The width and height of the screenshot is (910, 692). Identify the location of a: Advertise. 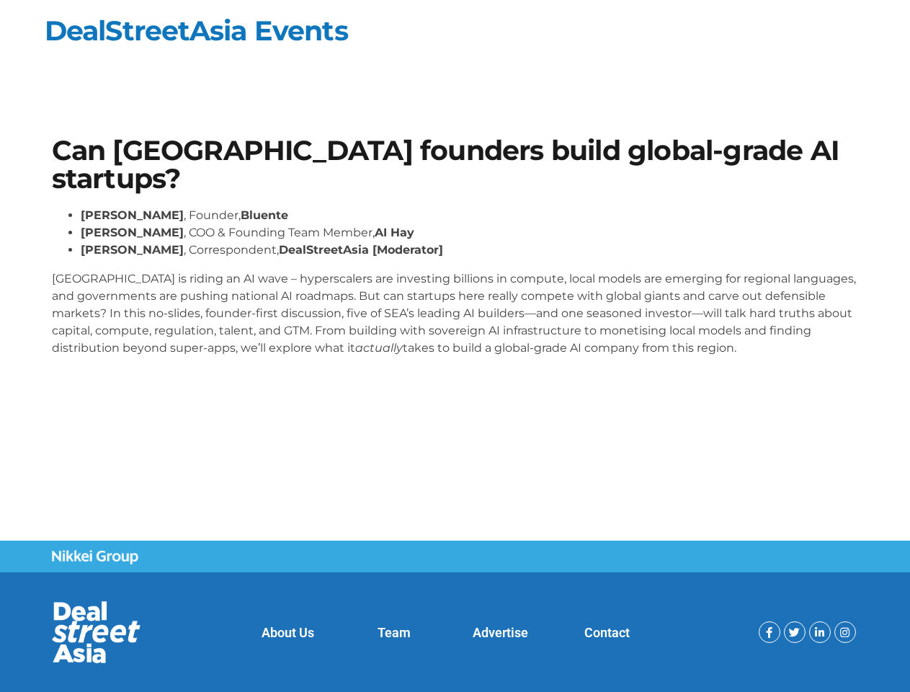
(500, 632).